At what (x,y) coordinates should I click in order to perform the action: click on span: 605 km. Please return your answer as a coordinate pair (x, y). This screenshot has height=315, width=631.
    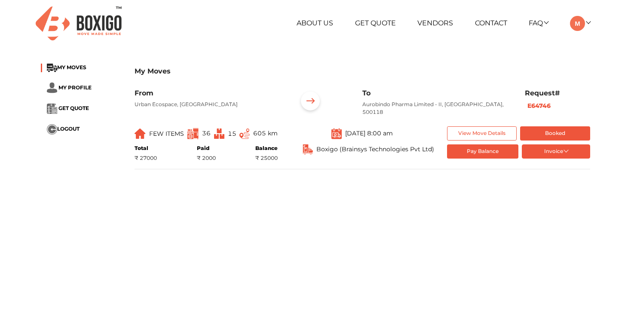
    Looking at the image, I should click on (265, 133).